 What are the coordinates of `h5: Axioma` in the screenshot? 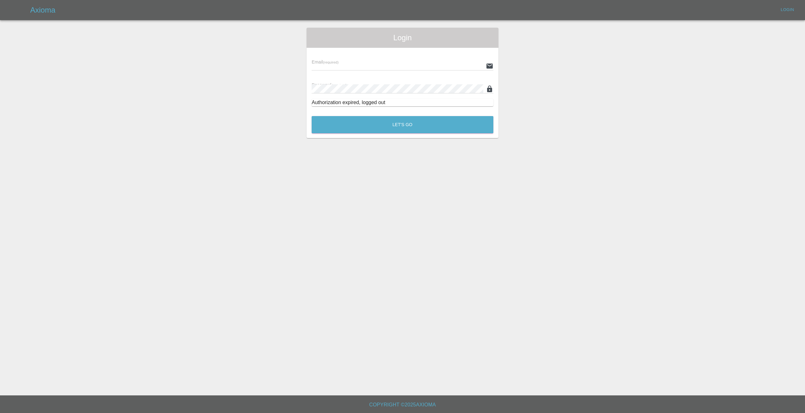 It's located at (43, 10).